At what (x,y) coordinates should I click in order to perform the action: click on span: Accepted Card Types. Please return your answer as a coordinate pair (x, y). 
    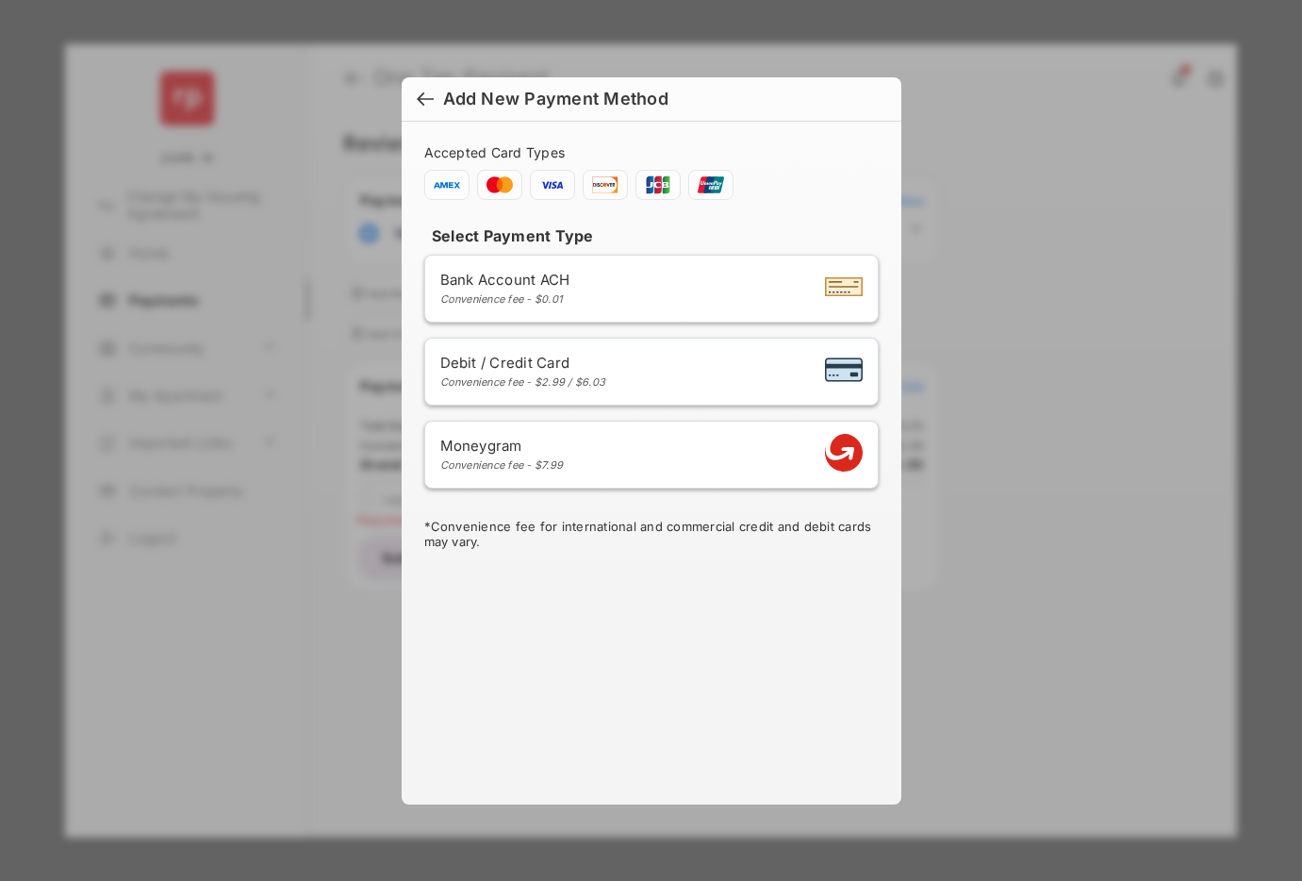
    Looking at the image, I should click on (499, 152).